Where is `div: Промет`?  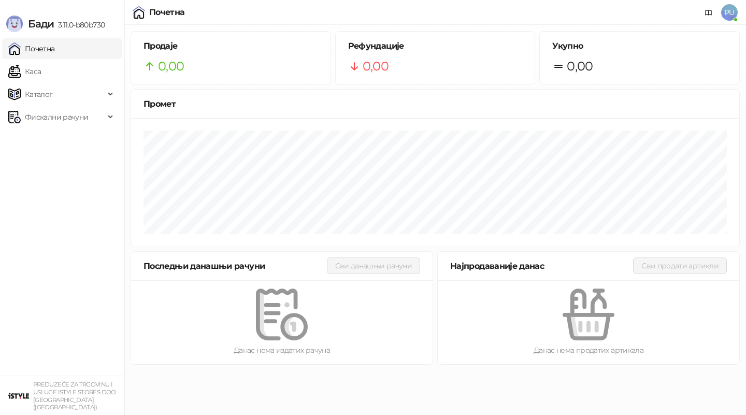 div: Промет is located at coordinates (435, 104).